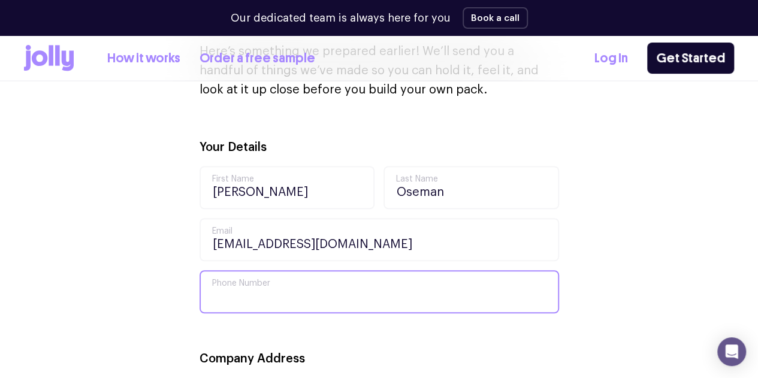  Describe the element at coordinates (732, 352) in the screenshot. I see `div: Open Intercom Messenger` at that location.